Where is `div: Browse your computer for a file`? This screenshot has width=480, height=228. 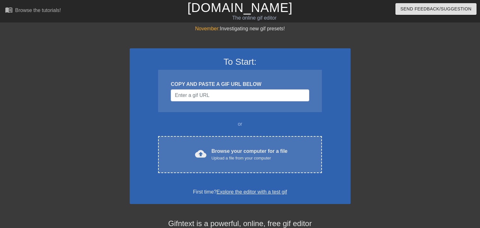
div: Browse your computer for a file is located at coordinates (249, 154).